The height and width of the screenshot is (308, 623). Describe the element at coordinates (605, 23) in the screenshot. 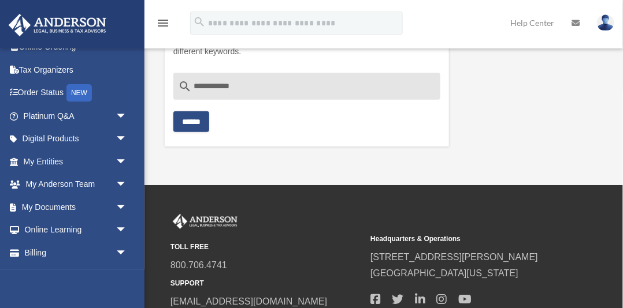

I see `img: User Pic` at that location.